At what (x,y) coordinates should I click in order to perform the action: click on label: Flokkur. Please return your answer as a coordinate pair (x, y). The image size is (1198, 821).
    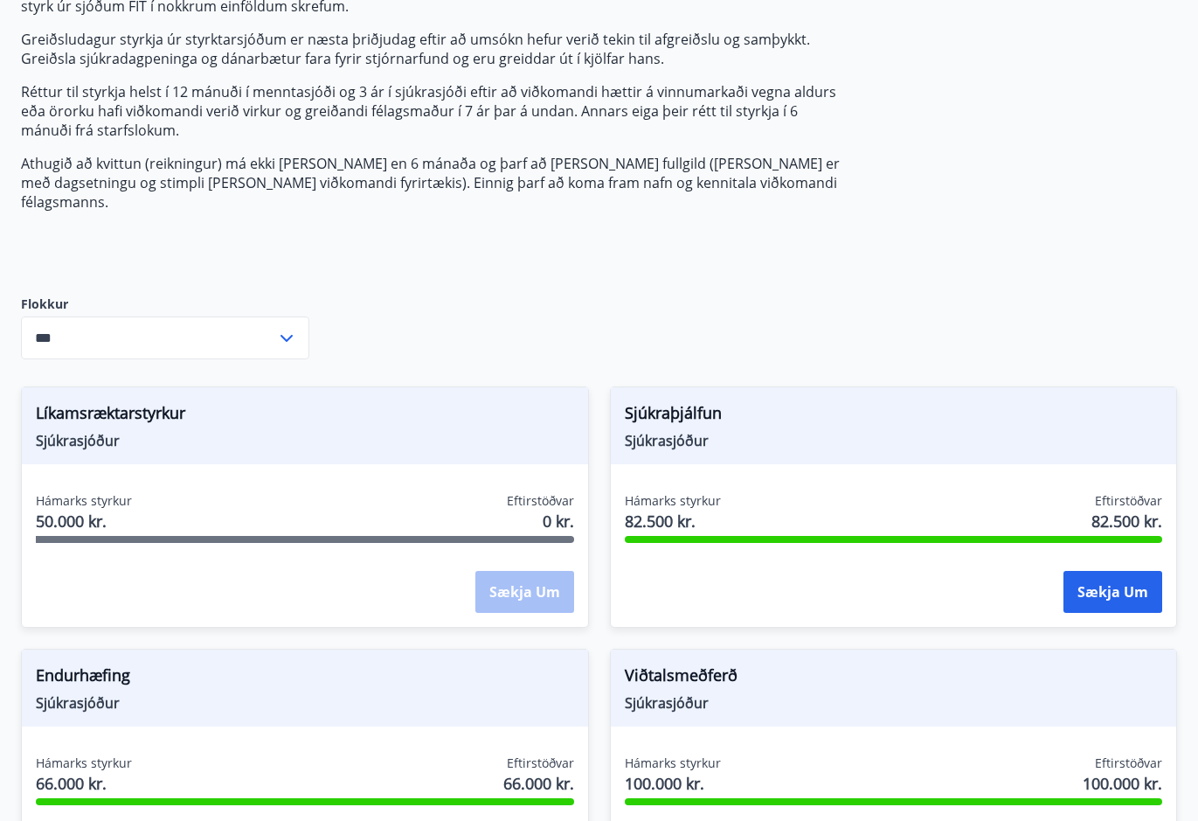
    Looking at the image, I should click on (165, 304).